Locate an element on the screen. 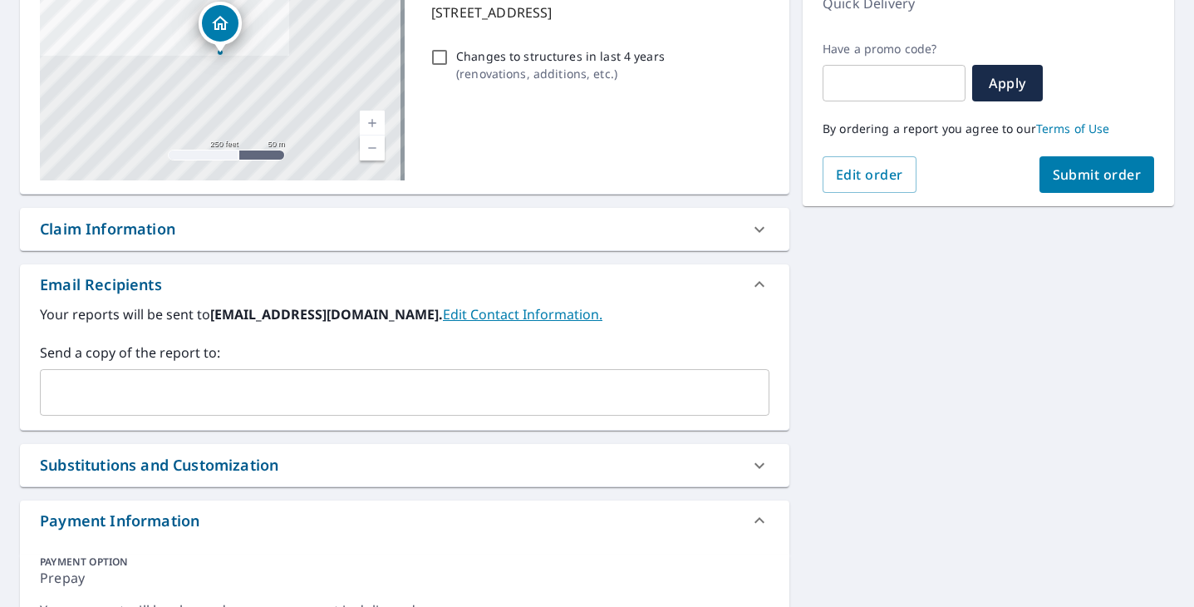 This screenshot has width=1194, height=607. a: Current Level 17, Zoom Out is located at coordinates (372, 148).